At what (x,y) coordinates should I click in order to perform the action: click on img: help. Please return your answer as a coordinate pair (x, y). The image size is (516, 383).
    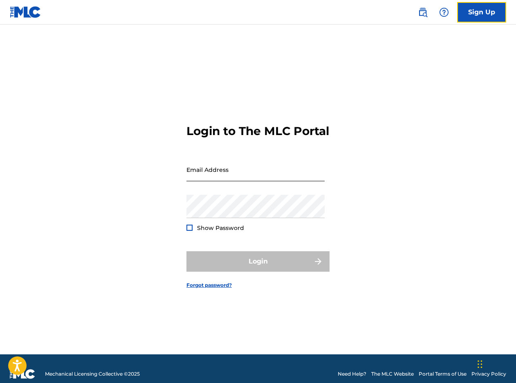
    Looking at the image, I should click on (444, 12).